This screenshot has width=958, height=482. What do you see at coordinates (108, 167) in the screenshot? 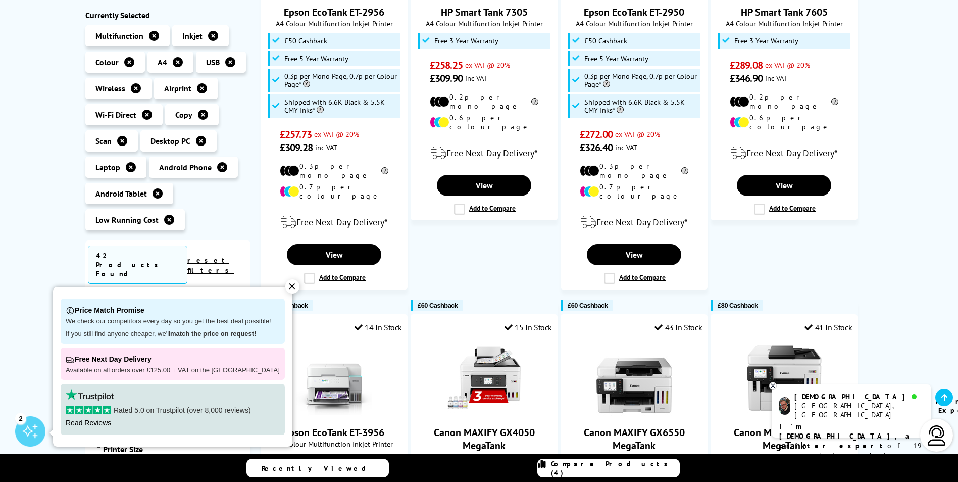
I see `span: Laptop` at bounding box center [108, 167].